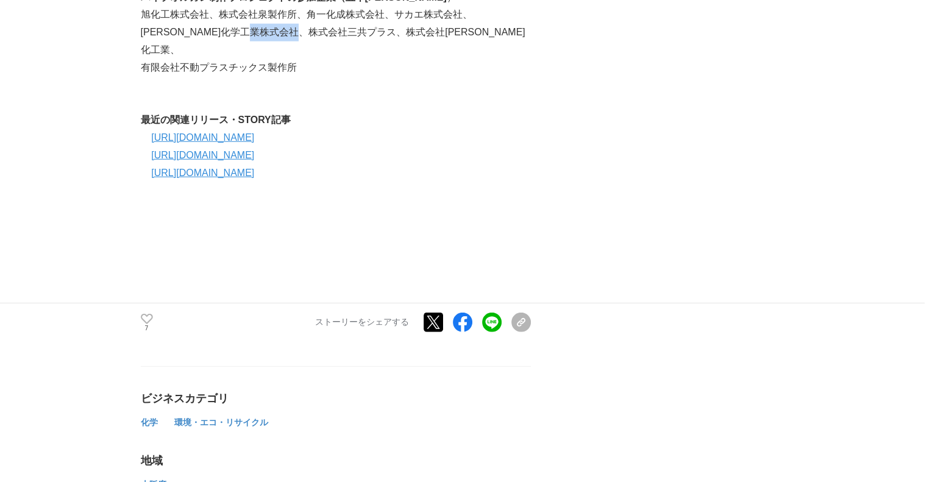 The image size is (927, 482). Describe the element at coordinates (336, 399) in the screenshot. I see `div: ビジネスカテゴリ` at that location.